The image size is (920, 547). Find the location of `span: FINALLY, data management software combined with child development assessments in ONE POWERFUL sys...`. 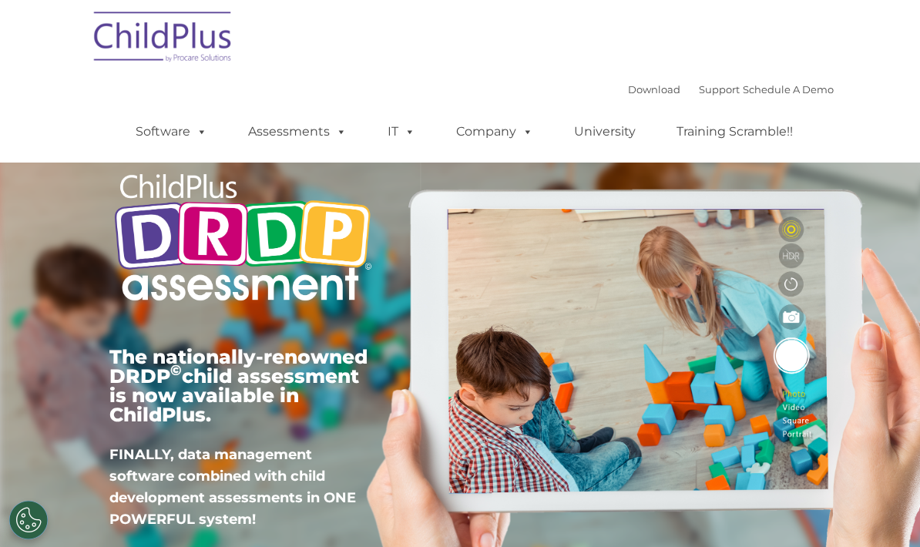

span: FINALLY, data management software combined with child development assessments in ONE POWERFUL sys... is located at coordinates (233, 487).